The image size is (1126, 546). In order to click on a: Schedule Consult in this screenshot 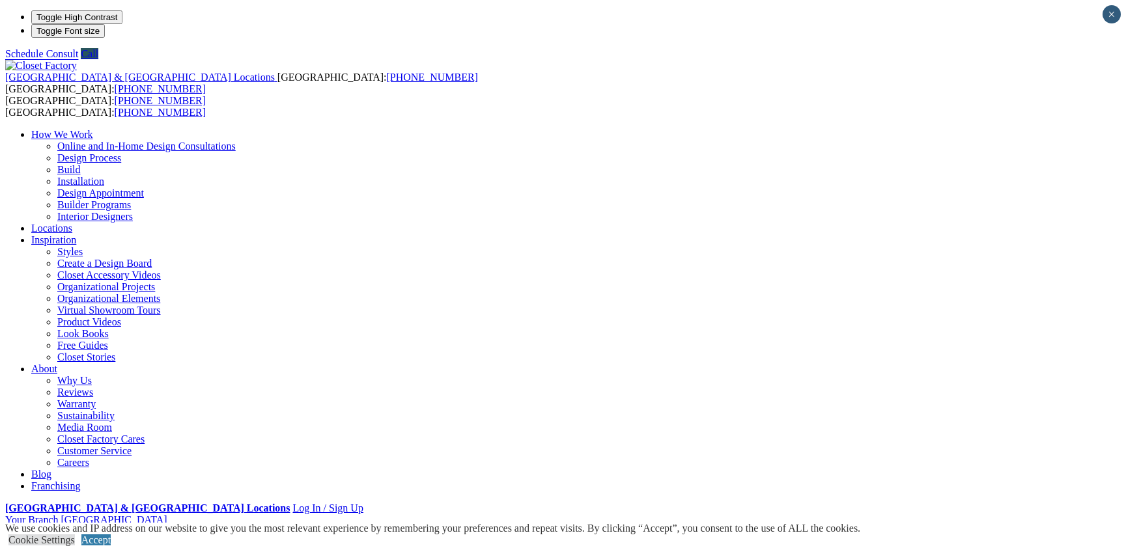, I will do `click(42, 53)`.